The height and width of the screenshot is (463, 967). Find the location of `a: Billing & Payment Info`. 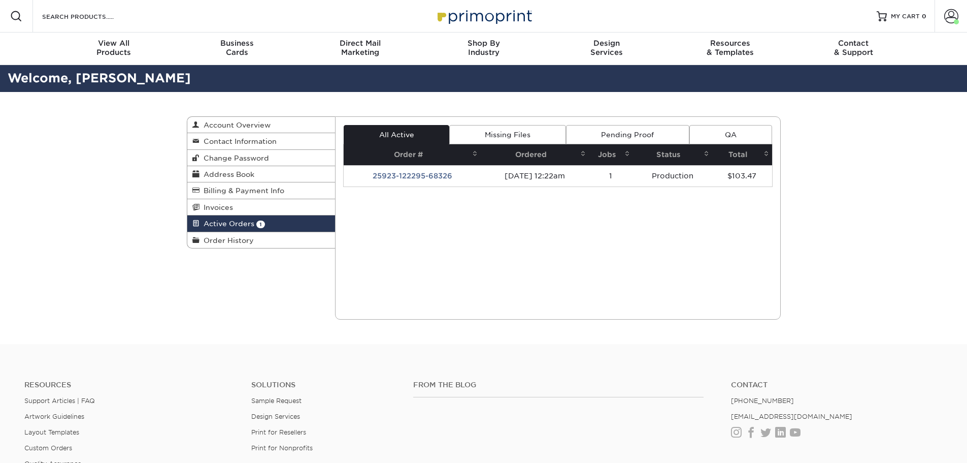

a: Billing & Payment Info is located at coordinates (261, 190).